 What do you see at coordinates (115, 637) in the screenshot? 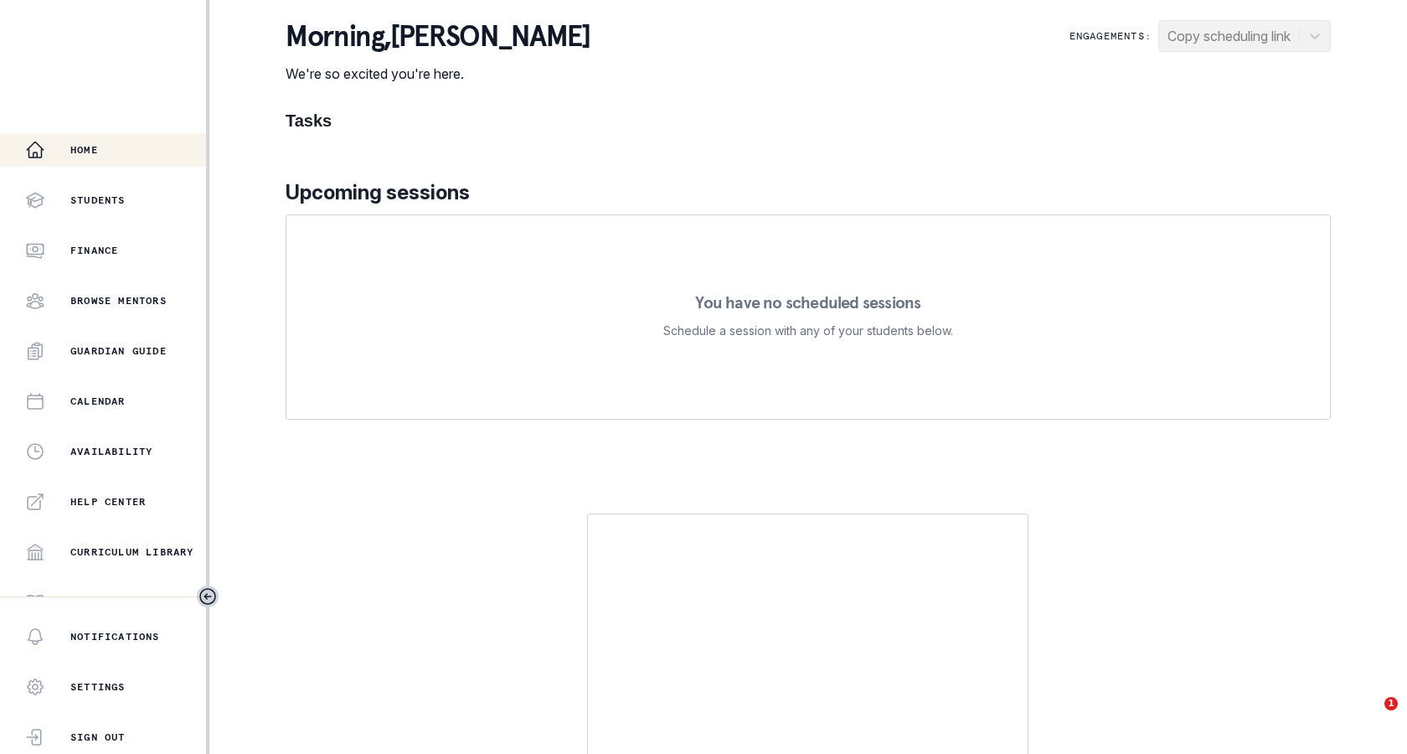
I see `p: Notifications` at bounding box center [115, 637].